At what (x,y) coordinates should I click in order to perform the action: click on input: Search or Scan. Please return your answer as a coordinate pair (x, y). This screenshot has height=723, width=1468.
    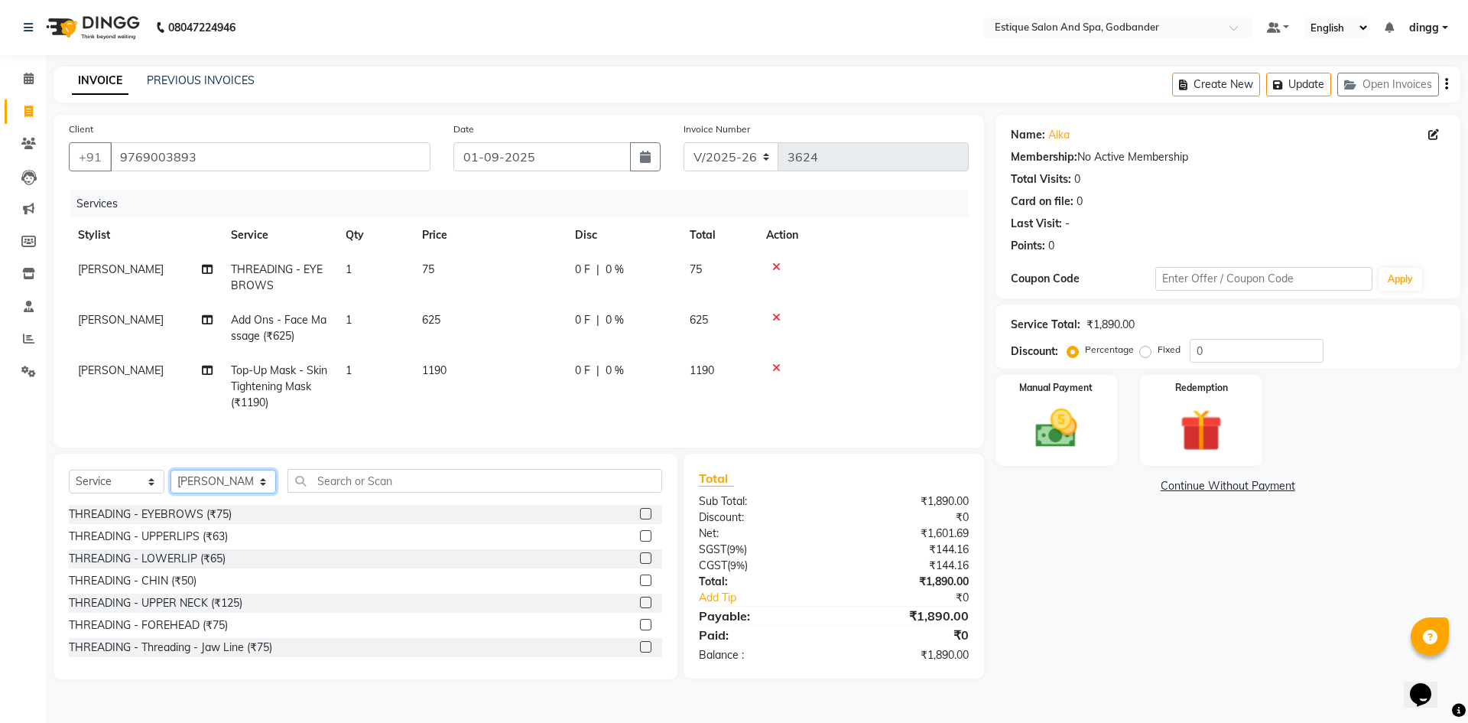
    Looking at the image, I should click on (475, 480).